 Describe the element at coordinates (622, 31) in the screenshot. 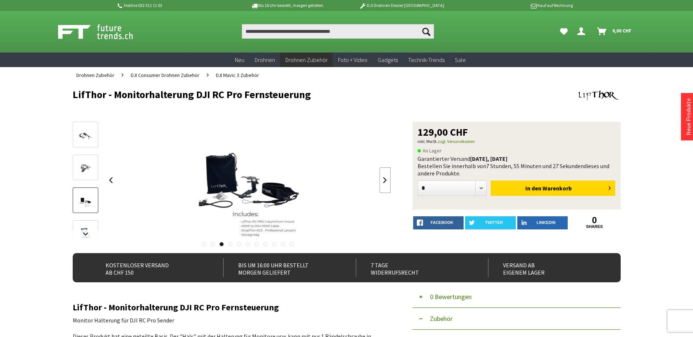

I see `span: 0,00 CHF` at that location.